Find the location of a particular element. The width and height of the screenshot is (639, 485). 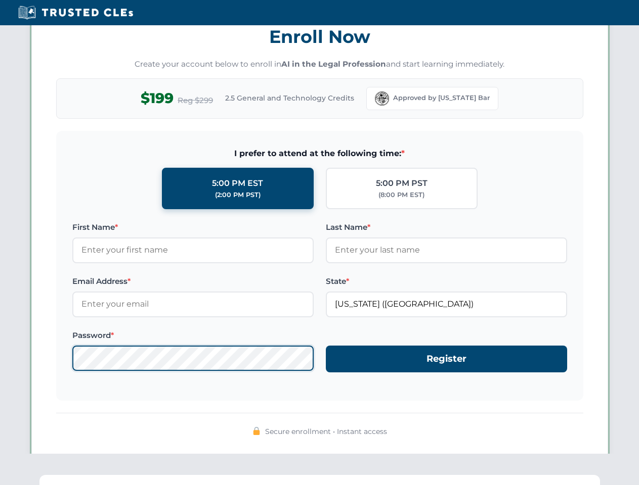

input: Florida (FL) is located at coordinates (446, 304).